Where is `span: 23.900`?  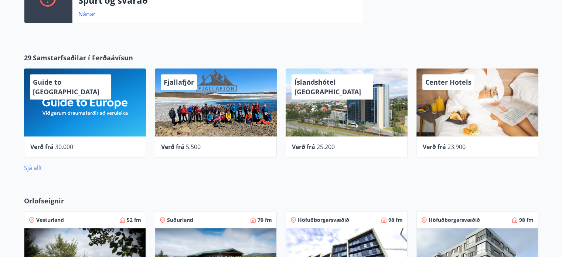
span: 23.900 is located at coordinates (456, 147).